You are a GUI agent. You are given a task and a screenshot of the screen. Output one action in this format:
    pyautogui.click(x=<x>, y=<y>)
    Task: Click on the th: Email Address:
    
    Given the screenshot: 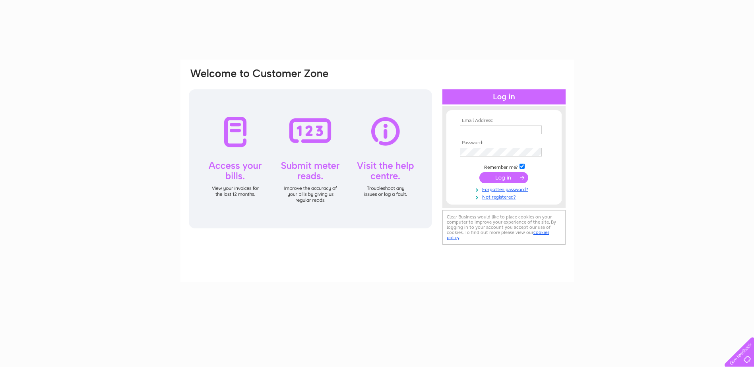 What is the action you would take?
    pyautogui.click(x=504, y=121)
    